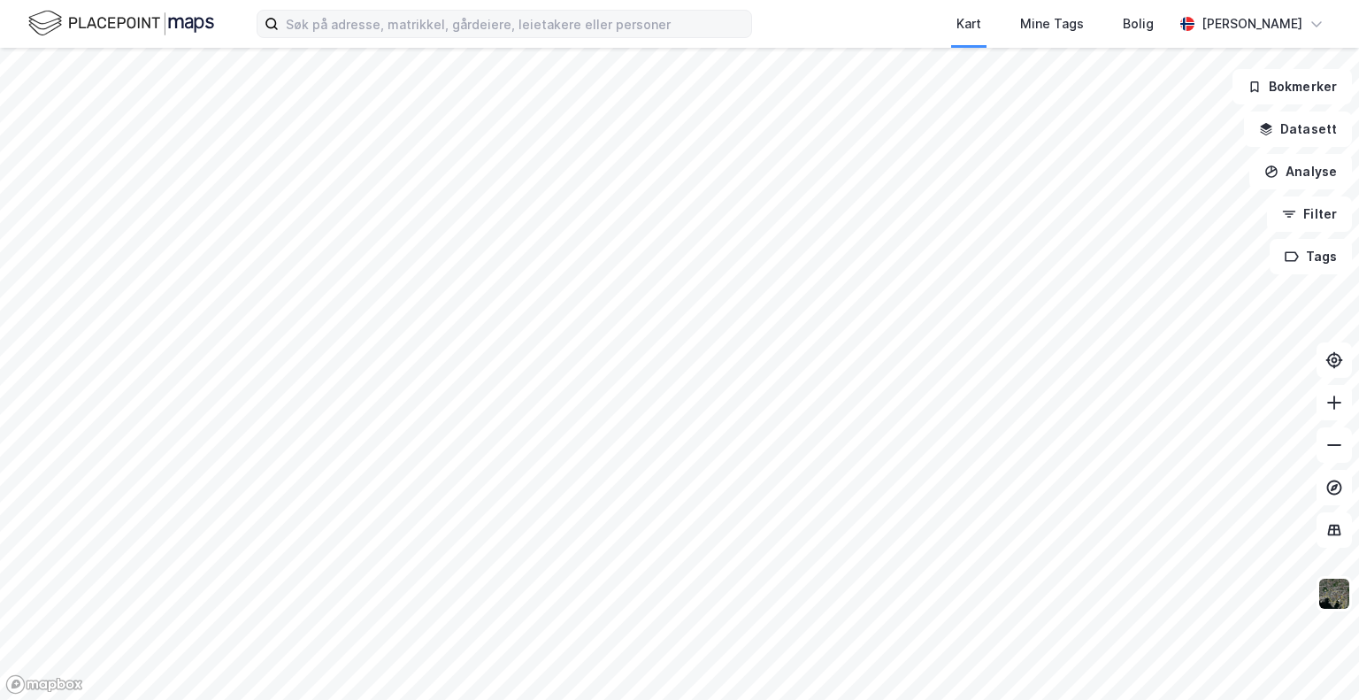 Image resolution: width=1359 pixels, height=700 pixels. I want to click on div: Kontrollprogram for chat, so click(1315, 657).